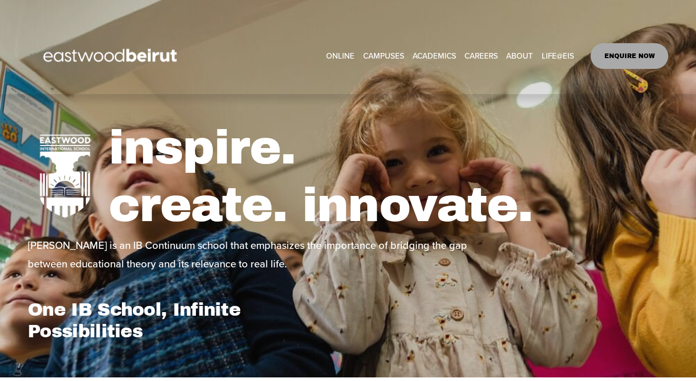 The image size is (696, 381). Describe the element at coordinates (384, 56) in the screenshot. I see `span: CAMPUSES` at that location.